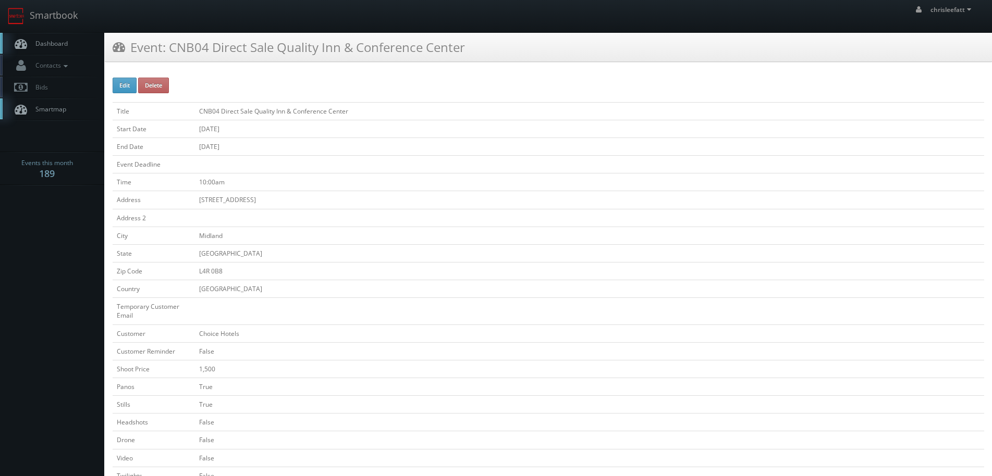 The image size is (992, 476). What do you see at coordinates (589, 111) in the screenshot?
I see `td: CNB04 Direct Sale Quality Inn & Conference Center` at bounding box center [589, 111].